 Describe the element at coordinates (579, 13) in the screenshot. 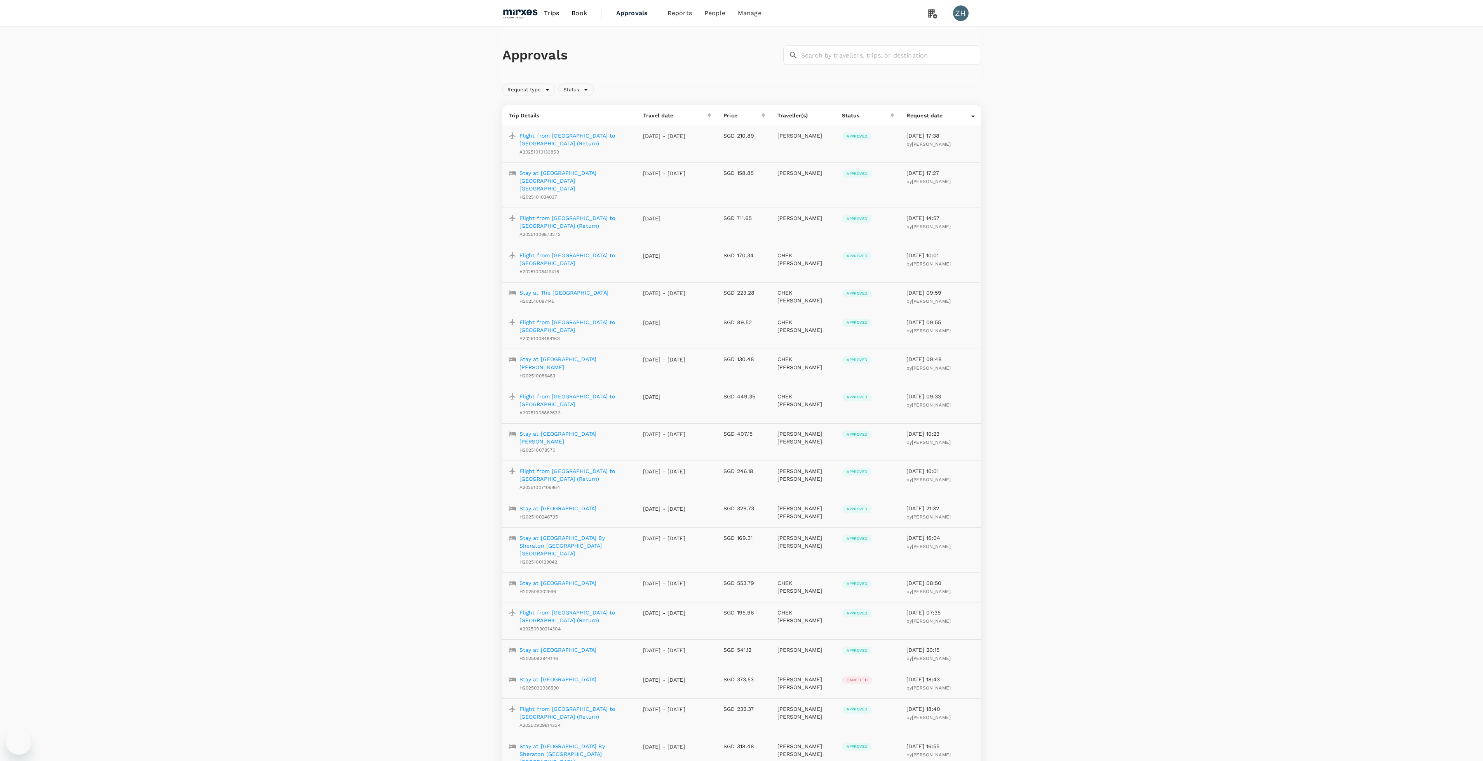

I see `span: Book` at that location.